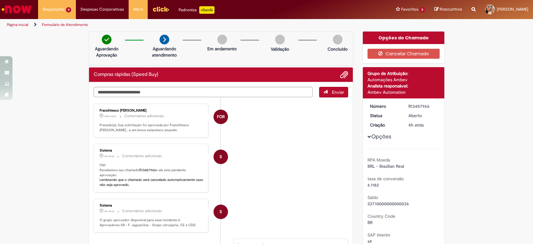 This screenshot has width=533, height=244. Describe the element at coordinates (382, 216) in the screenshot. I see `b: Country Code` at that location.